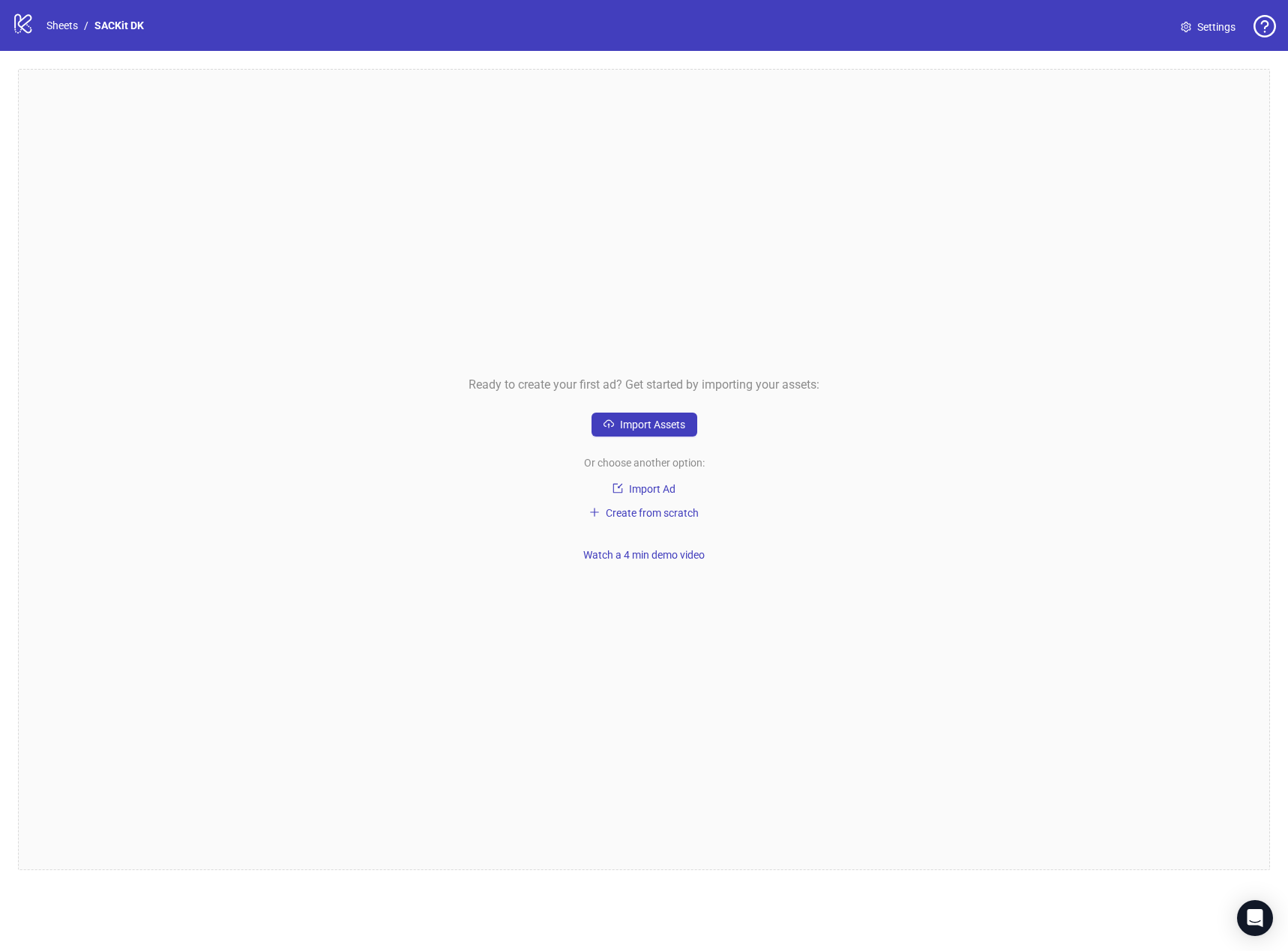 The width and height of the screenshot is (1288, 951). Describe the element at coordinates (618, 489) in the screenshot. I see `span: import` at that location.